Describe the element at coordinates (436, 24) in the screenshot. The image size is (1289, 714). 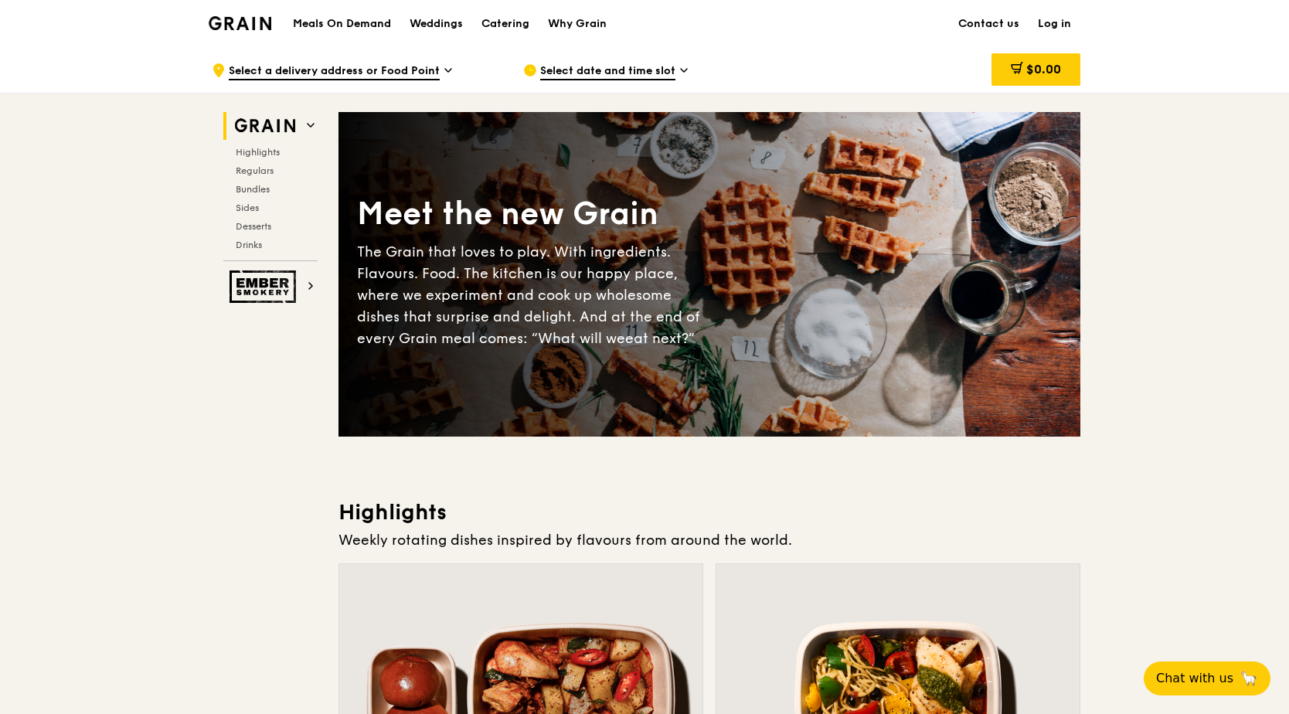
I see `a: Weddings` at that location.